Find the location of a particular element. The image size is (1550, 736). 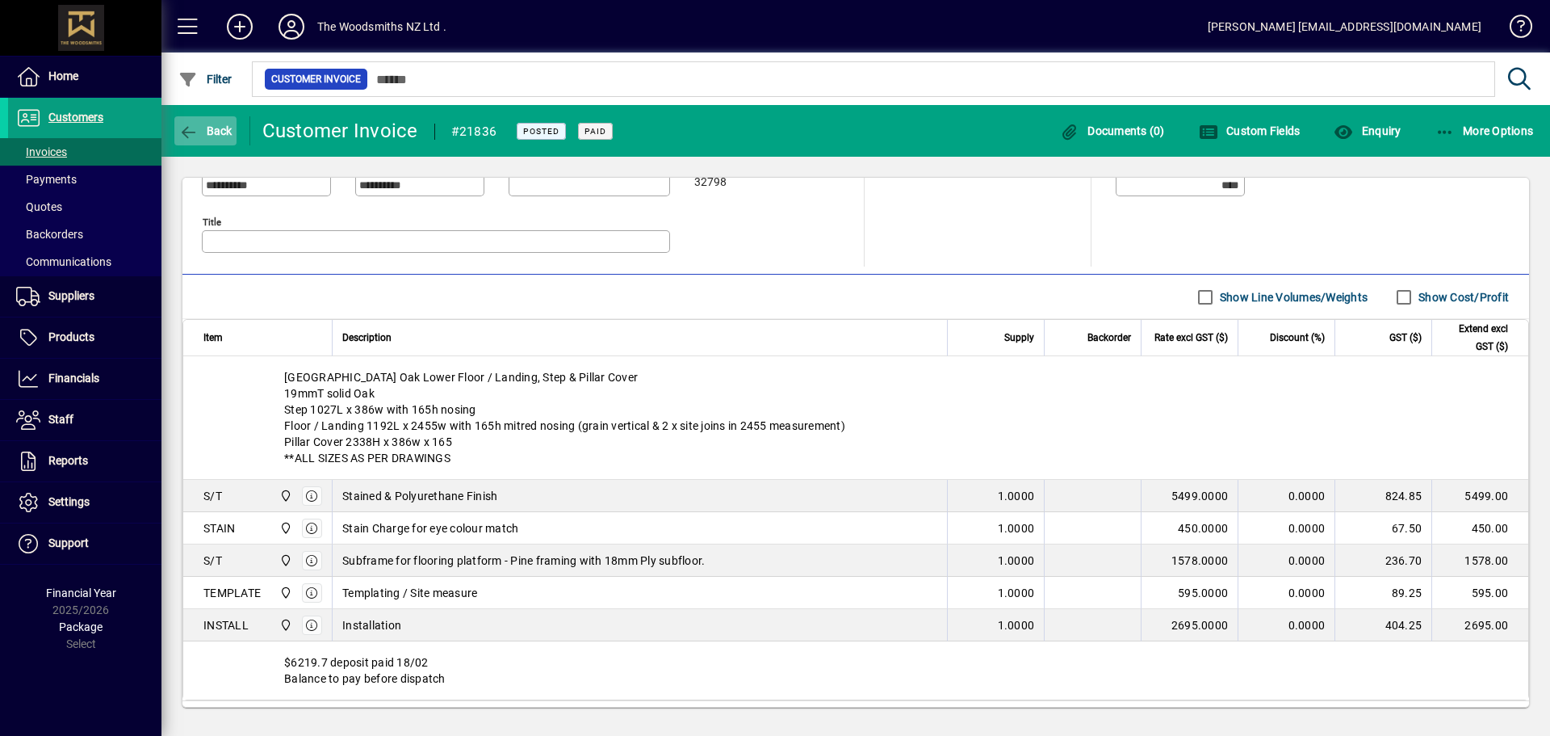

div: INSTALL is located at coordinates (226, 625).